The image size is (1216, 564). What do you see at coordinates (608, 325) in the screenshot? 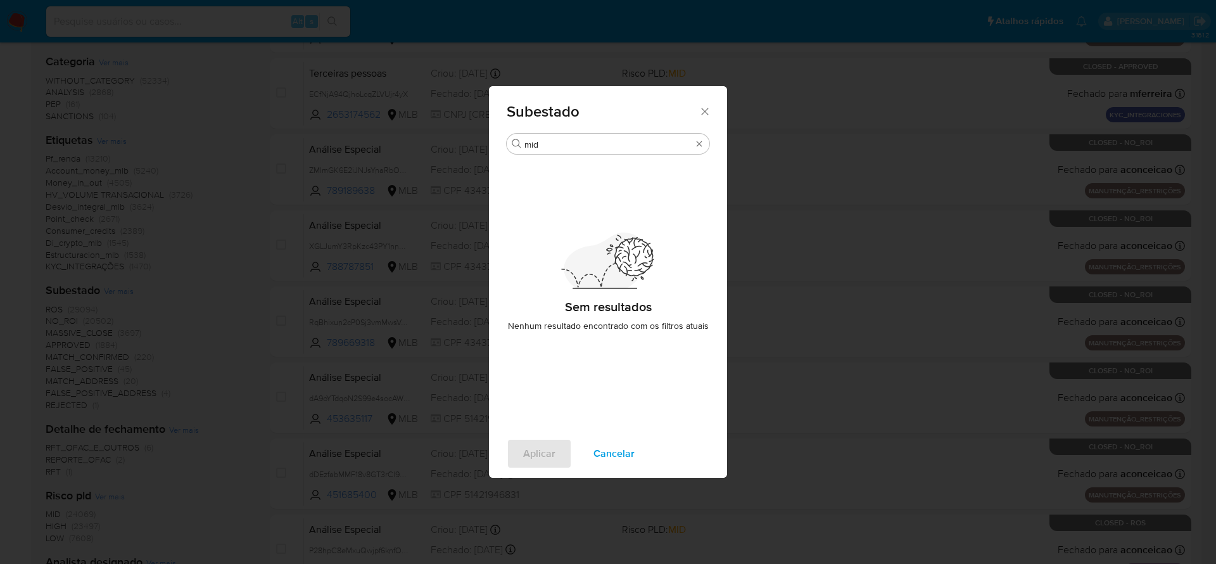
I see `span: Nenhum resultado encontrado com os filtros atuais` at bounding box center [608, 325].